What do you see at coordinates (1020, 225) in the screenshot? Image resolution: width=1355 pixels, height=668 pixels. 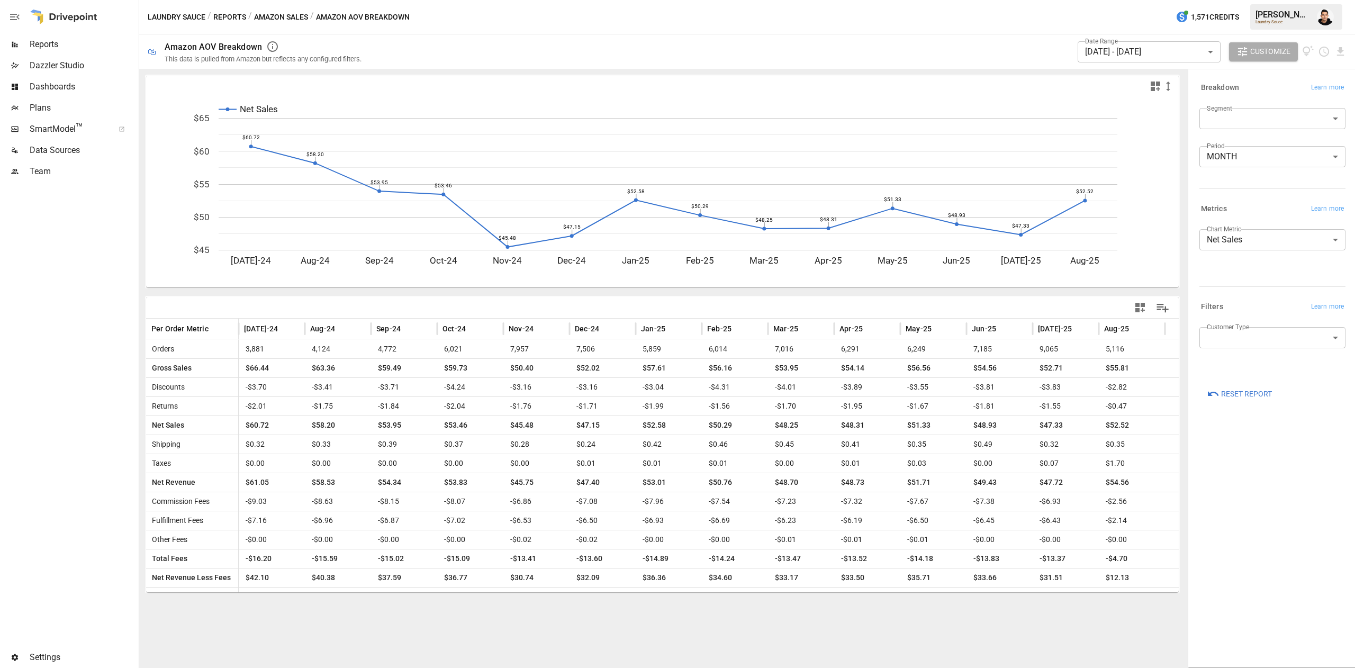 I see `text: $47.33` at bounding box center [1020, 225].